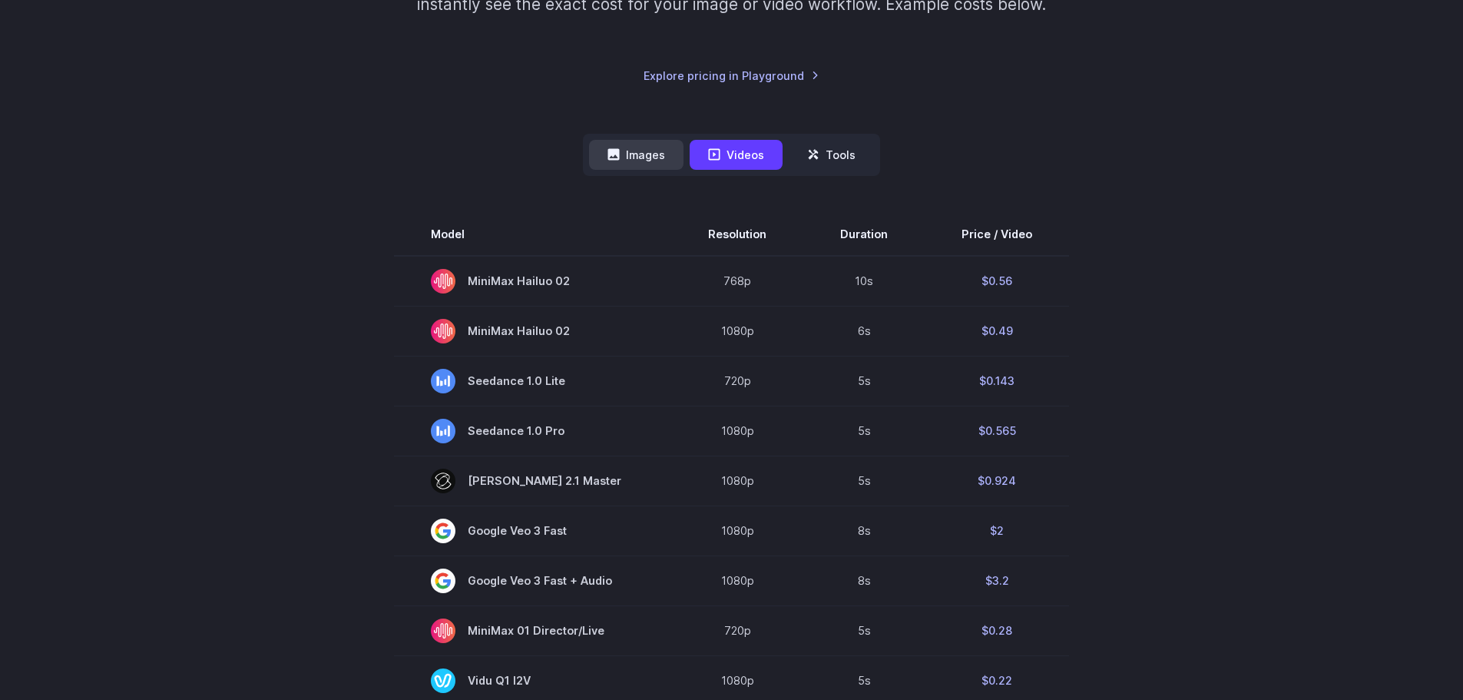 This screenshot has width=1463, height=700. Describe the element at coordinates (737, 281) in the screenshot. I see `td: 768p` at that location.